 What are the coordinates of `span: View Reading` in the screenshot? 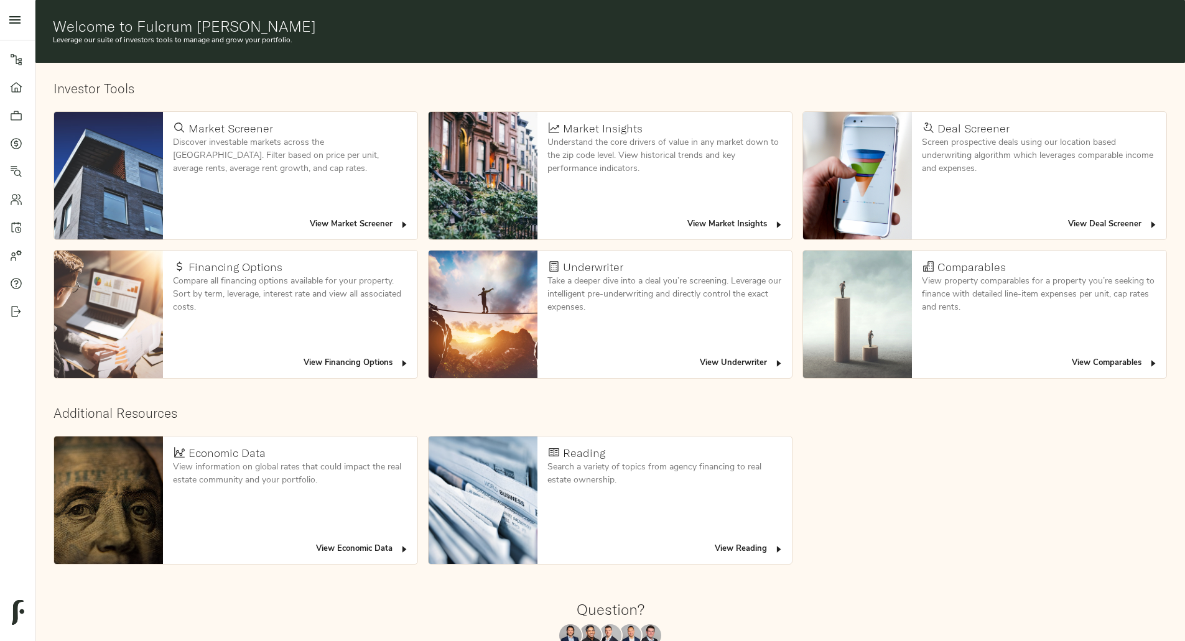 It's located at (749, 549).